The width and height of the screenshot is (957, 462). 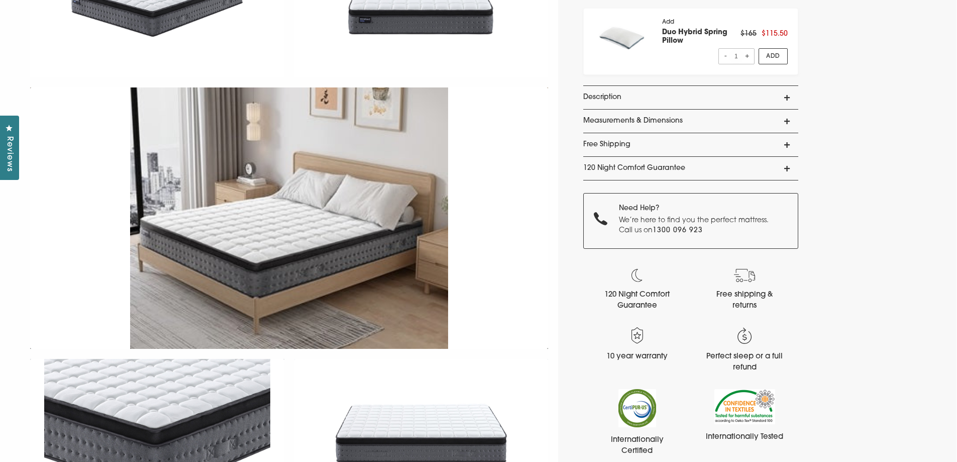 What do you see at coordinates (639, 208) in the screenshot?
I see `strong: Need Help?` at bounding box center [639, 208].